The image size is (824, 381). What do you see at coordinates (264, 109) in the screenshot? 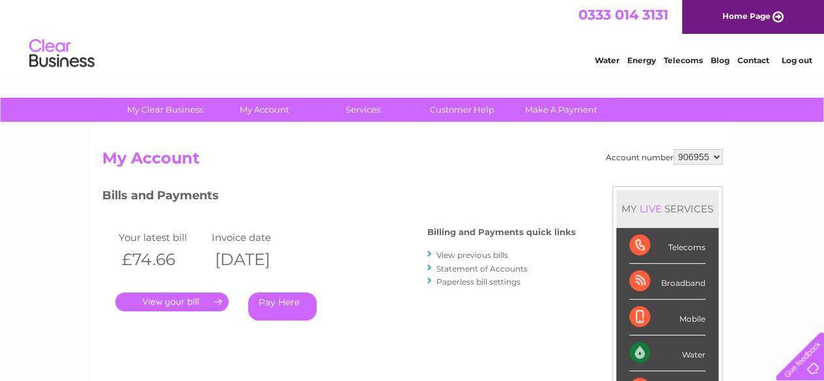
I see `a: My Account` at bounding box center [264, 109].